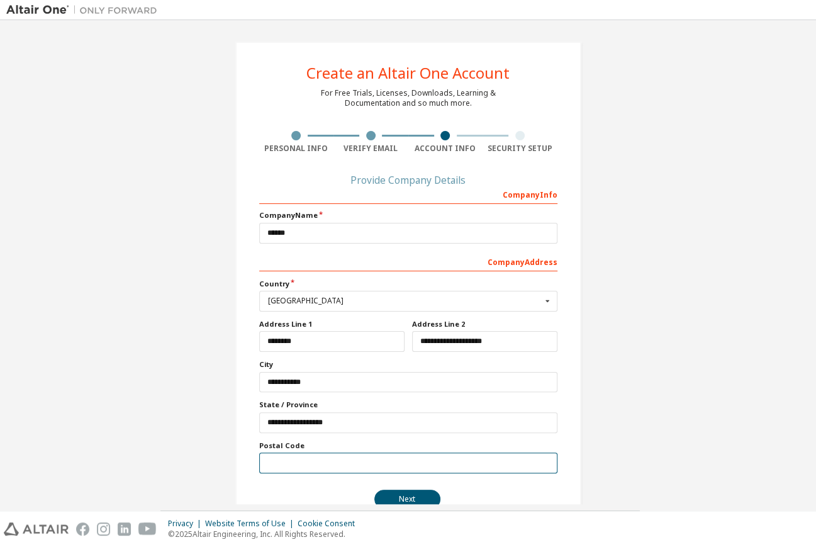 The image size is (816, 547). I want to click on label: Country, so click(408, 284).